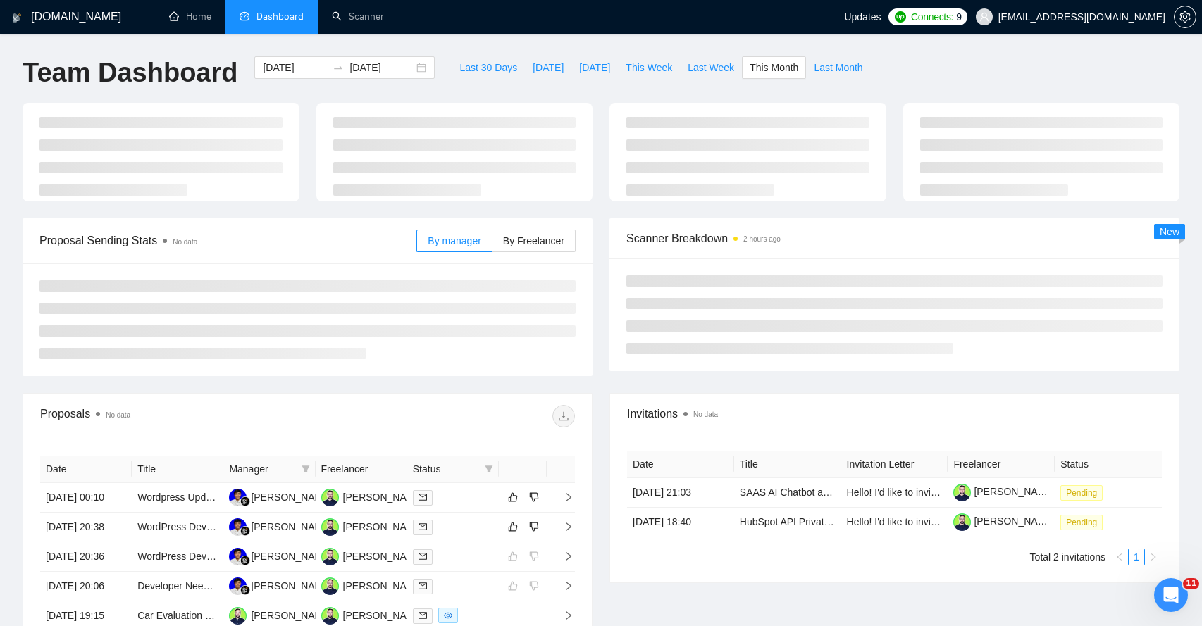 Image resolution: width=1202 pixels, height=626 pixels. What do you see at coordinates (909, 492) in the screenshot?
I see `a: SAAS AI Chatbot and Social ECommerce Platform Development and Delivery` at bounding box center [909, 492].